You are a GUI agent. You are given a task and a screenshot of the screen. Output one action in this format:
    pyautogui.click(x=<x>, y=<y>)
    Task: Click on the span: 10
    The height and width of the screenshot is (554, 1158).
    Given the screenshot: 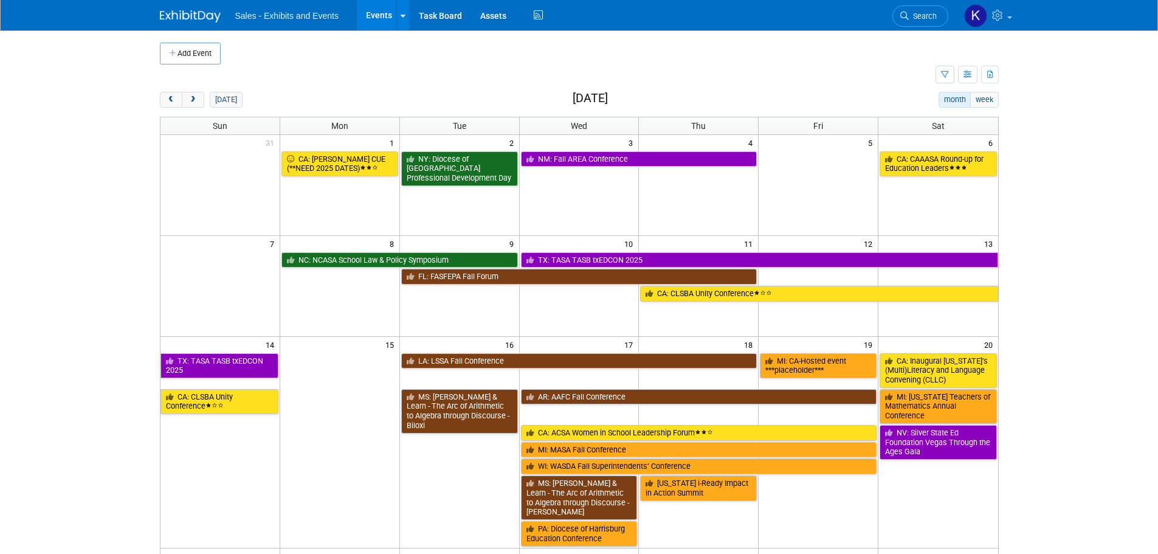 What is the action you would take?
    pyautogui.click(x=630, y=243)
    